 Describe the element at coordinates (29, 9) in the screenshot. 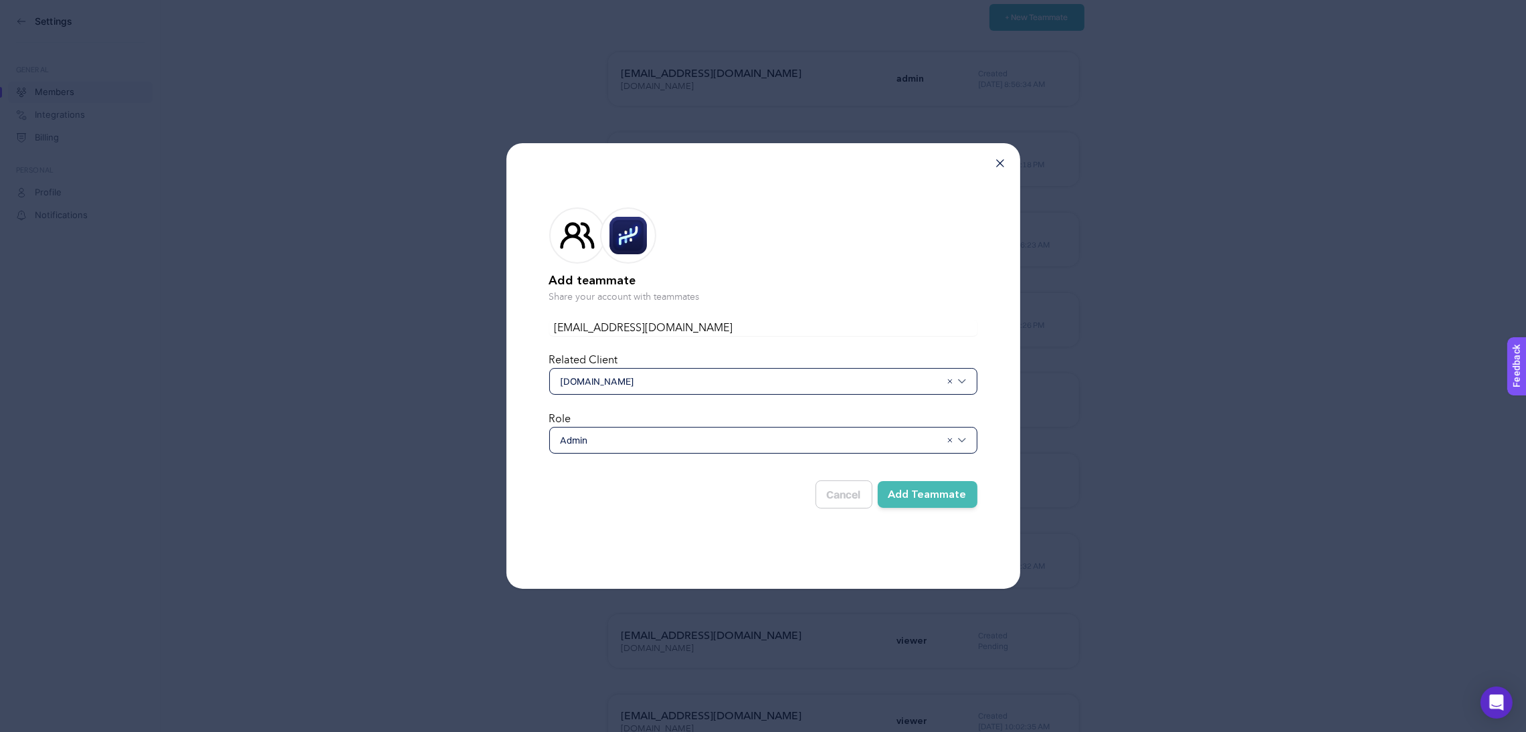

I see `span: Feedback` at that location.